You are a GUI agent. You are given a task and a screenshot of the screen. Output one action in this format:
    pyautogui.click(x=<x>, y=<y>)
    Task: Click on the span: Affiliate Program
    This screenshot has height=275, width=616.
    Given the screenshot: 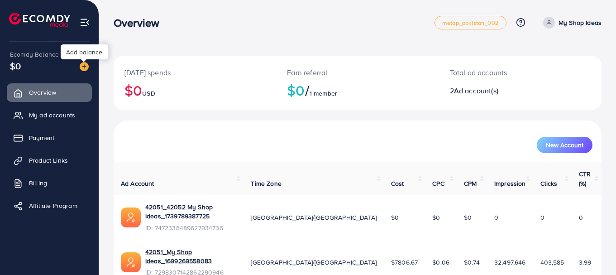 What is the action you would take?
    pyautogui.click(x=53, y=205)
    